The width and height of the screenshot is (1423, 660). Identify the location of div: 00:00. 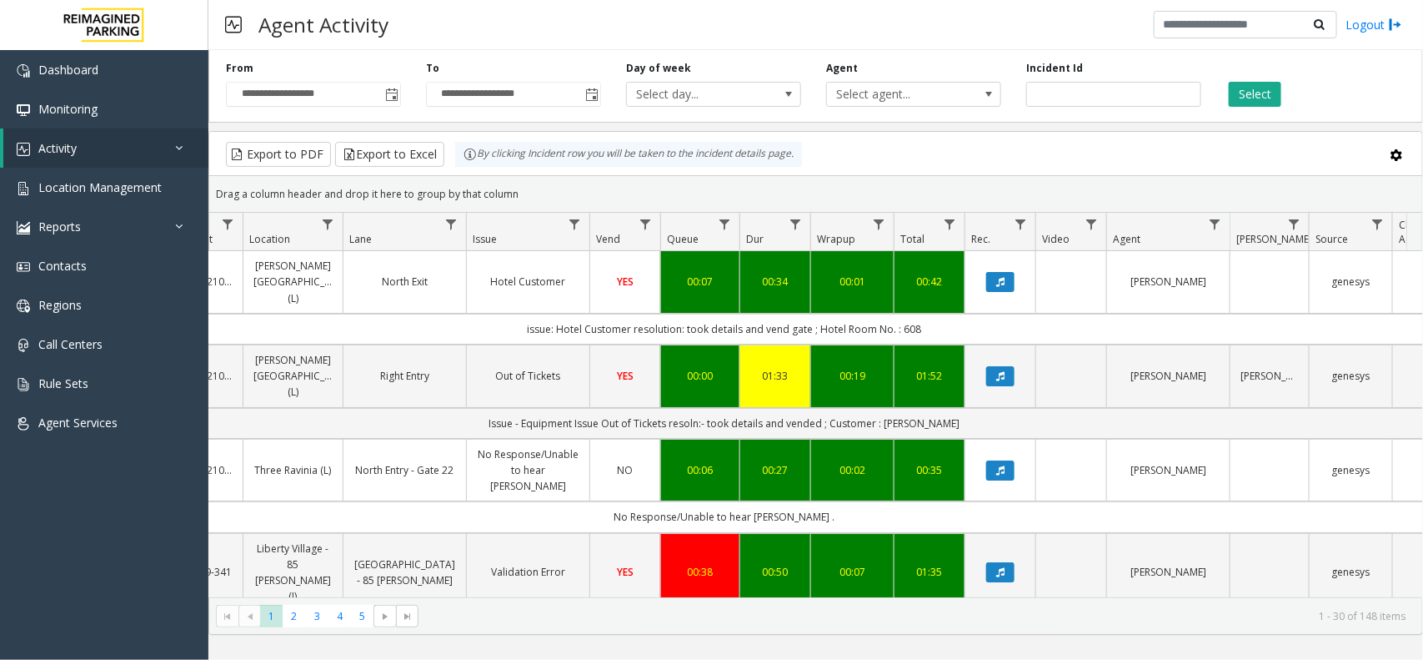
(700, 375).